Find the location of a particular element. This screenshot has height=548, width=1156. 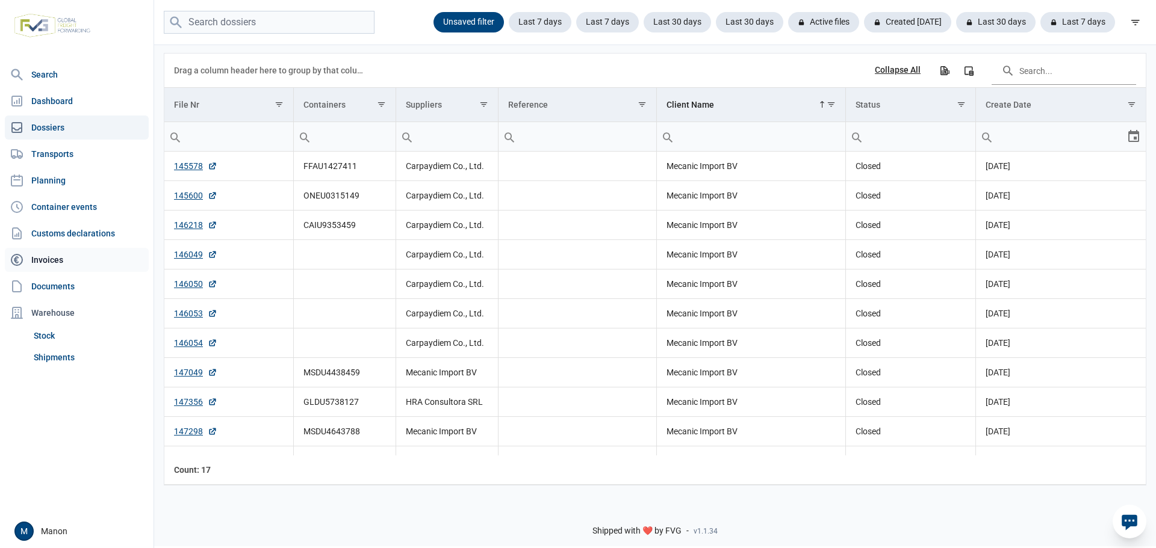

div: Unsaved filter is located at coordinates (468, 22).